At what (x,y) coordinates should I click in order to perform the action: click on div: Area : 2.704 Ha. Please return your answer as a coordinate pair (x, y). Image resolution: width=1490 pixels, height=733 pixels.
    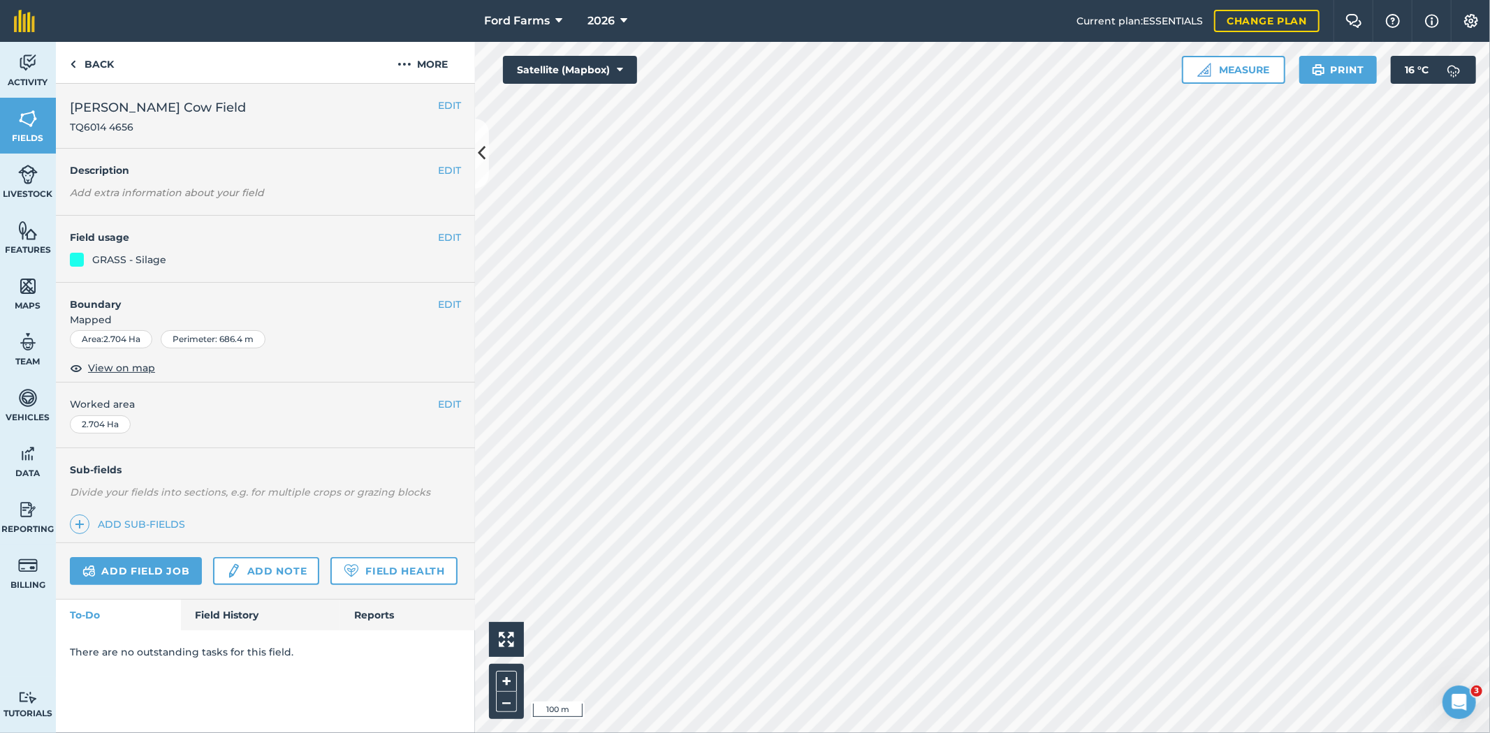
    Looking at the image, I should click on (111, 339).